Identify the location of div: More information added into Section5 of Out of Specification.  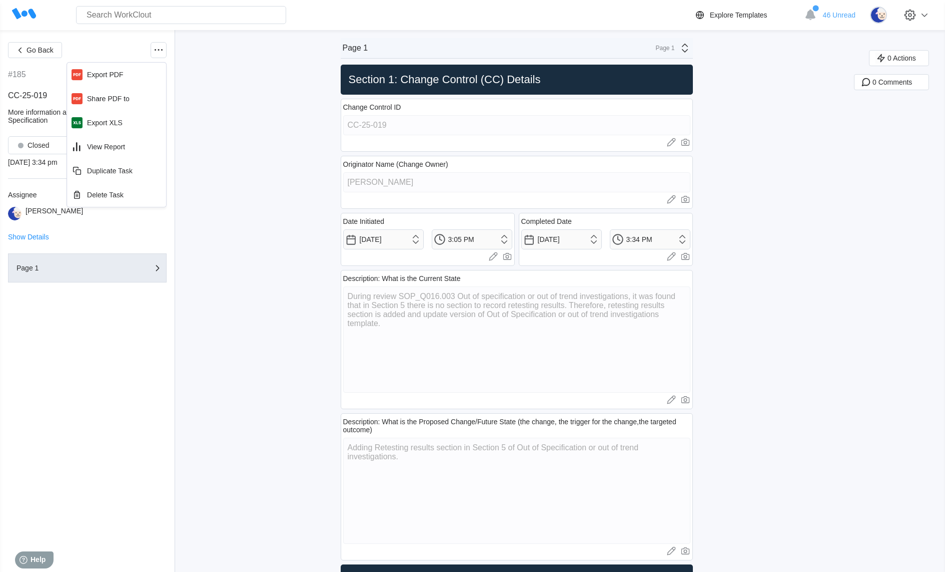
(87, 116).